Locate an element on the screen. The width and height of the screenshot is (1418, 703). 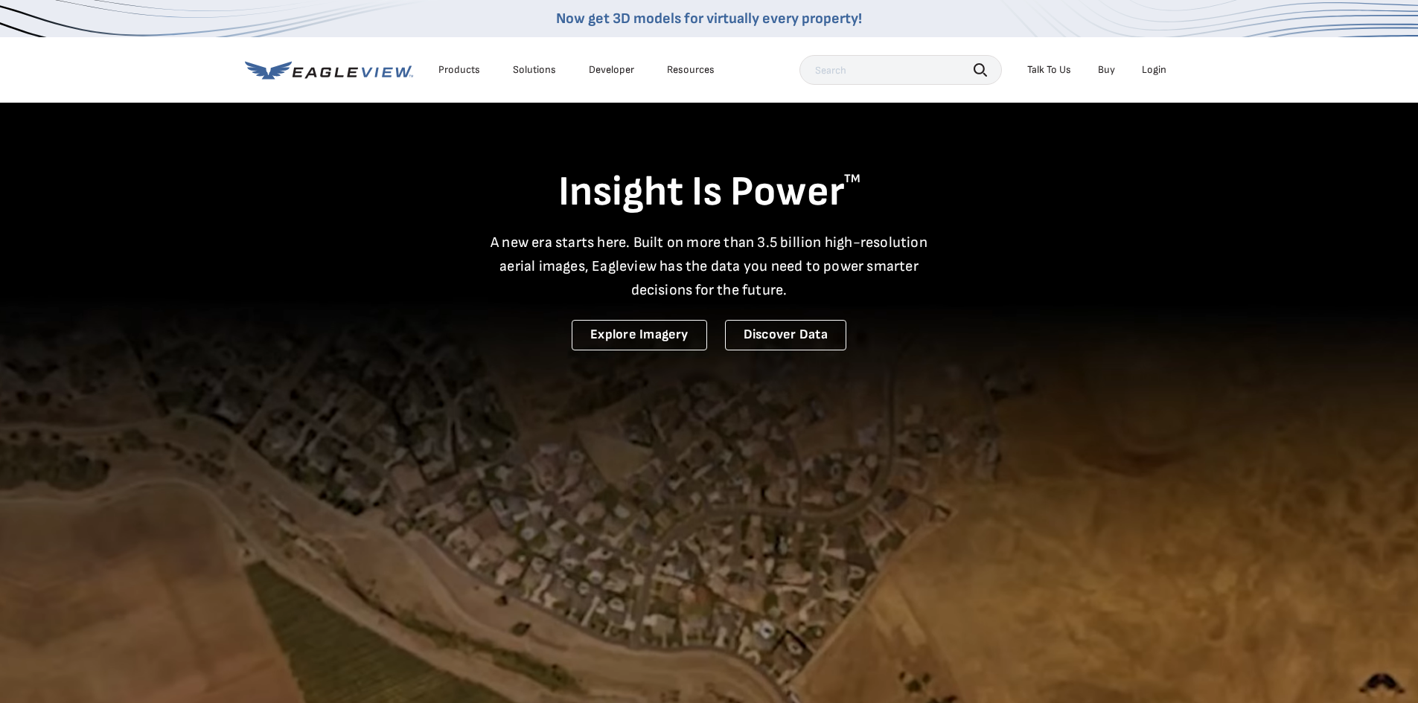
a: Discover Data is located at coordinates (785, 335).